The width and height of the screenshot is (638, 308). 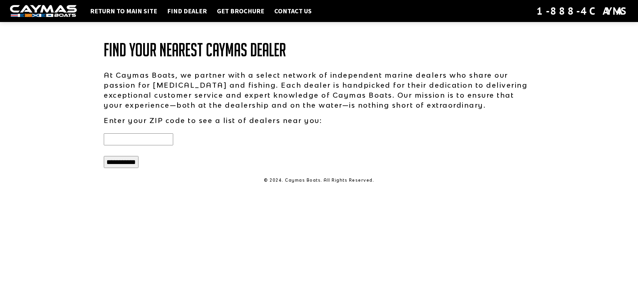 What do you see at coordinates (319, 181) in the screenshot?
I see `p: © 2024. Caymas Boats. All Rights Reserved.` at bounding box center [319, 181].